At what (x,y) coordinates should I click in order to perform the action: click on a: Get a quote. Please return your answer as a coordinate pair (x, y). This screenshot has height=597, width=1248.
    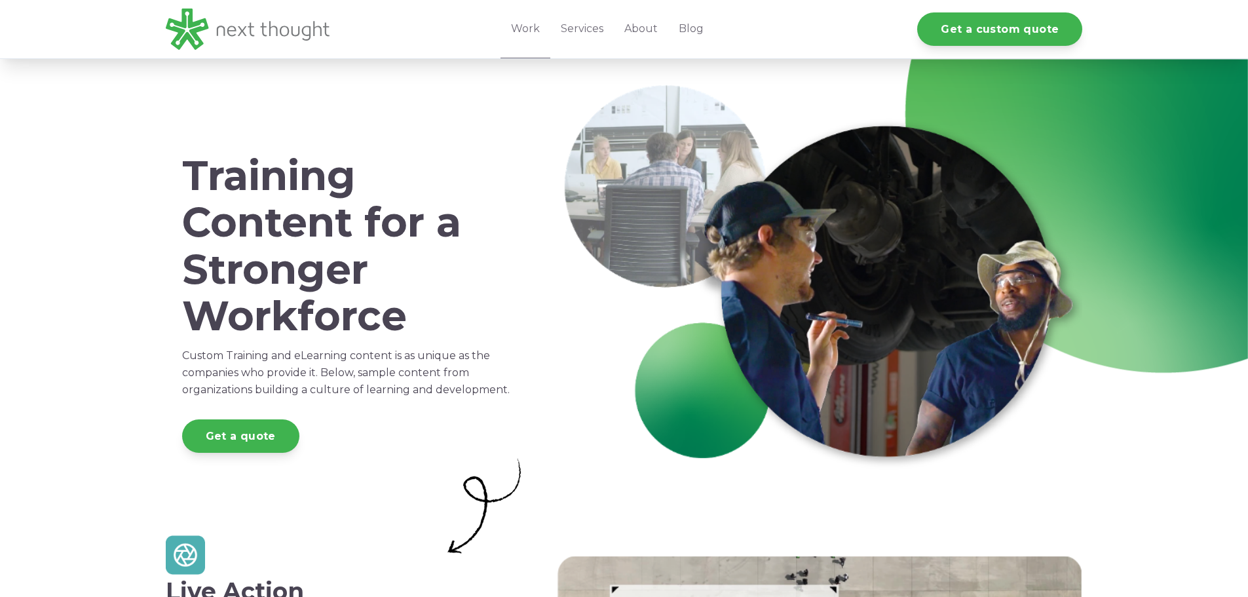
    Looking at the image, I should click on (240, 436).